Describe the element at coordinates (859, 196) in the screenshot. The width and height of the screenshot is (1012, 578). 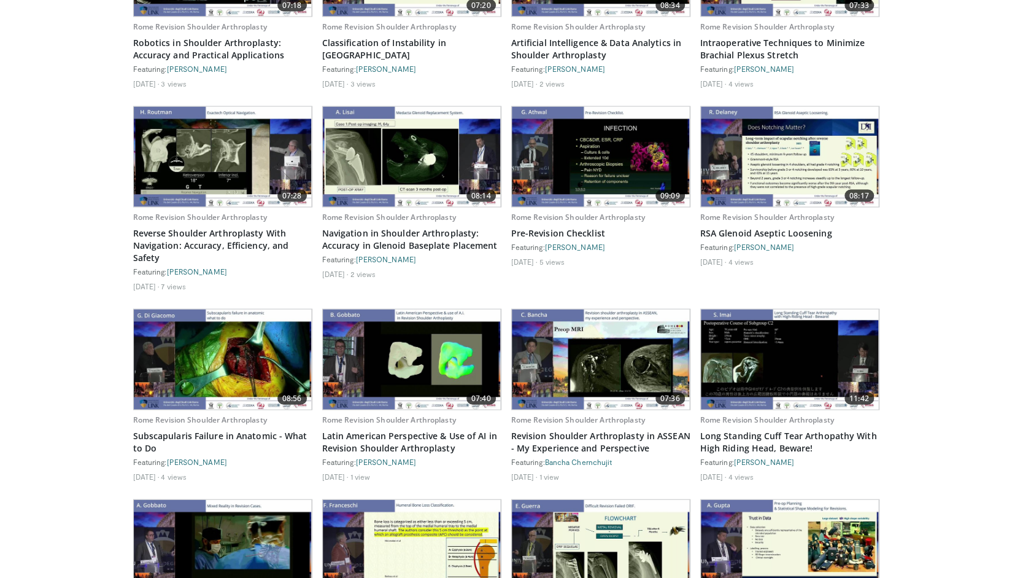
I see `span: 08:17` at that location.